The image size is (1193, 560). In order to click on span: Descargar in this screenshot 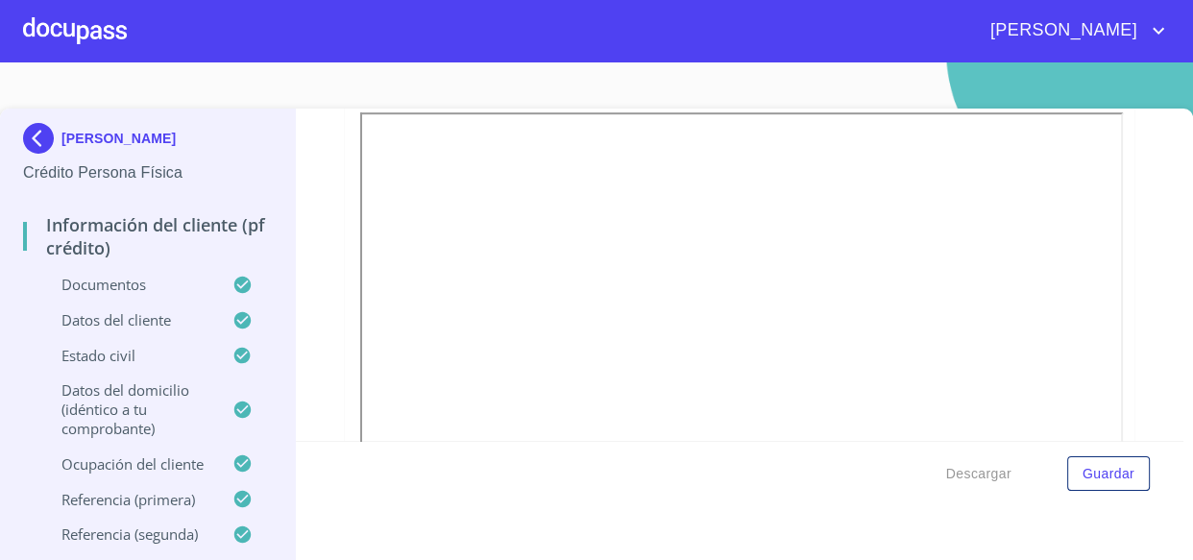, I will do `click(979, 474)`.